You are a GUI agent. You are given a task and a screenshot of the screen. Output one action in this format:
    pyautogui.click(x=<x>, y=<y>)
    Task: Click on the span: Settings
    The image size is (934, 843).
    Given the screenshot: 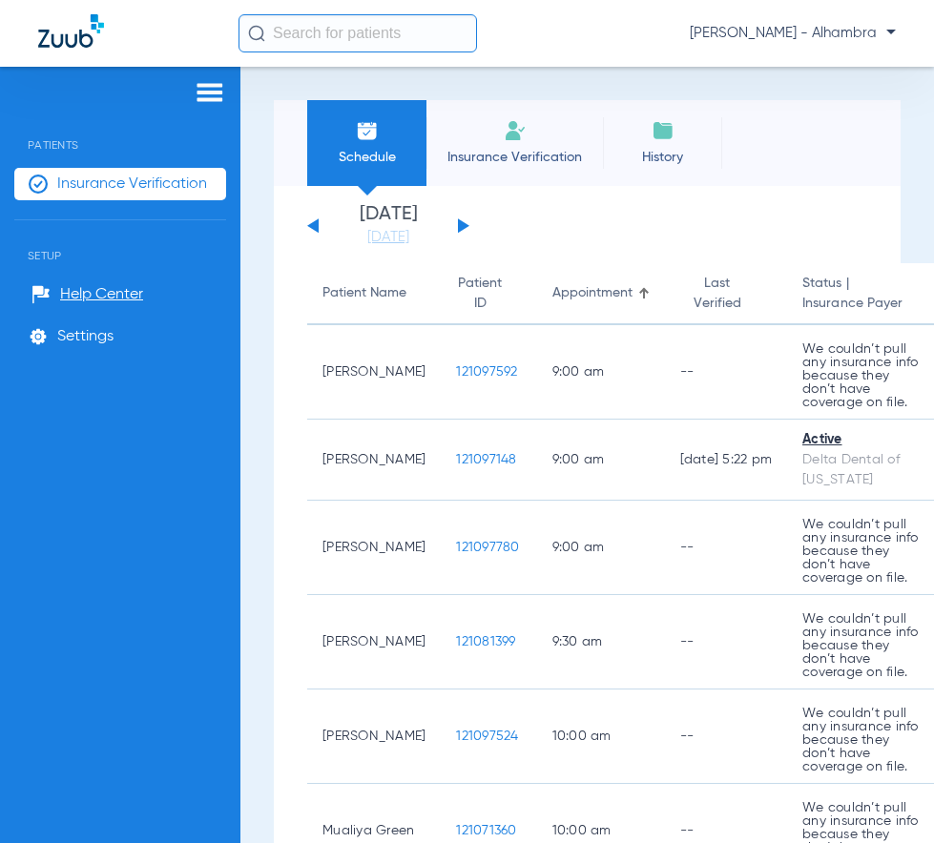 What is the action you would take?
    pyautogui.click(x=85, y=337)
    